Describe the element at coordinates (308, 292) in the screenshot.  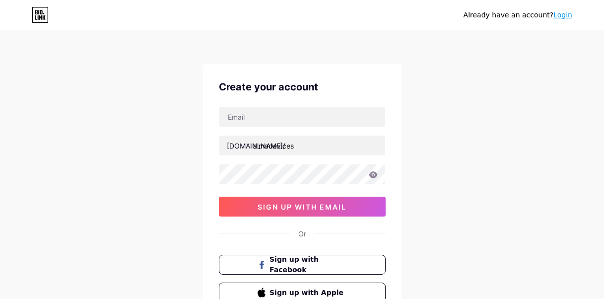
I see `span: Sign up with Apple` at that location.